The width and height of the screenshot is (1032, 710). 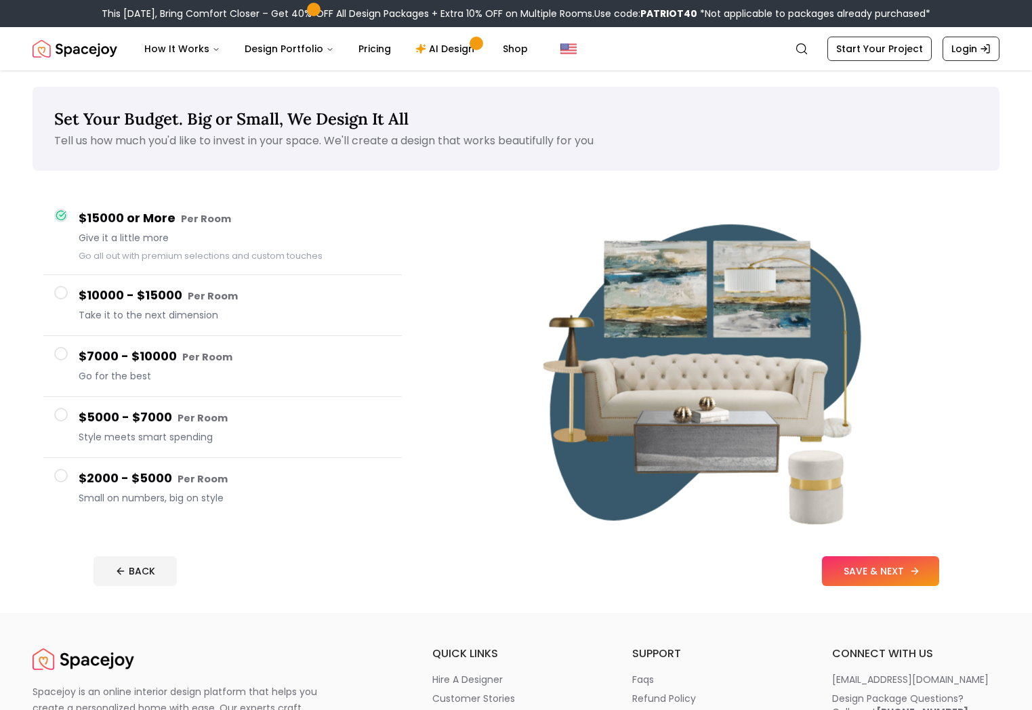 I want to click on span: Use code:, so click(x=646, y=14).